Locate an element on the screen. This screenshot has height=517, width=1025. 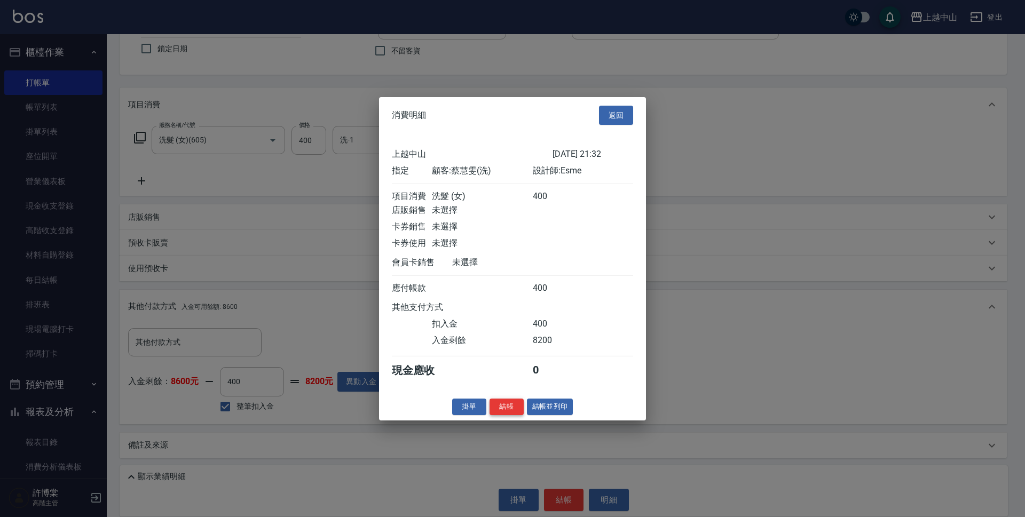
span: 消費明細 is located at coordinates (409, 115).